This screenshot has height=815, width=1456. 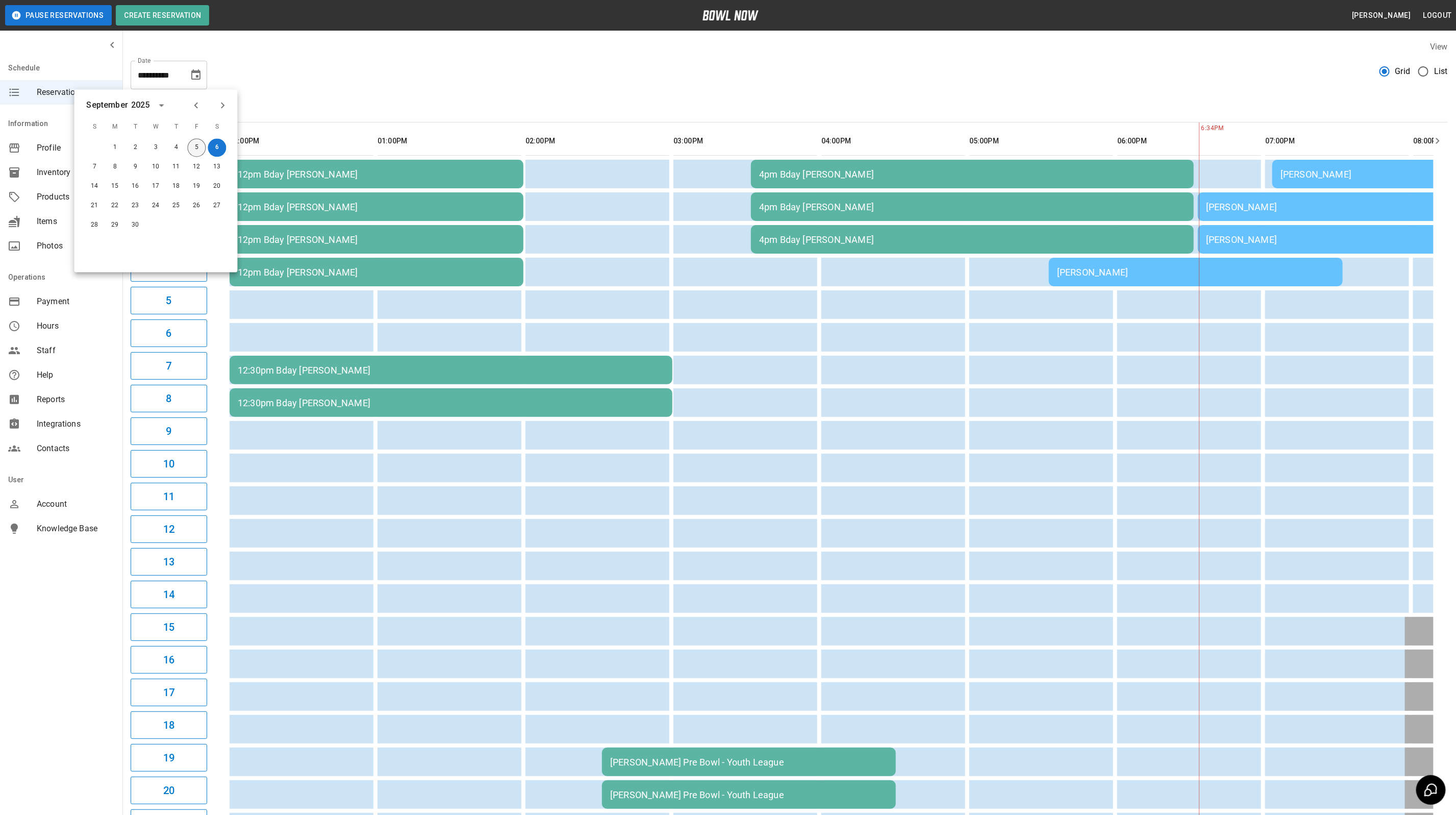 What do you see at coordinates (197, 105) in the screenshot?
I see `button: Previous month` at bounding box center [197, 105].